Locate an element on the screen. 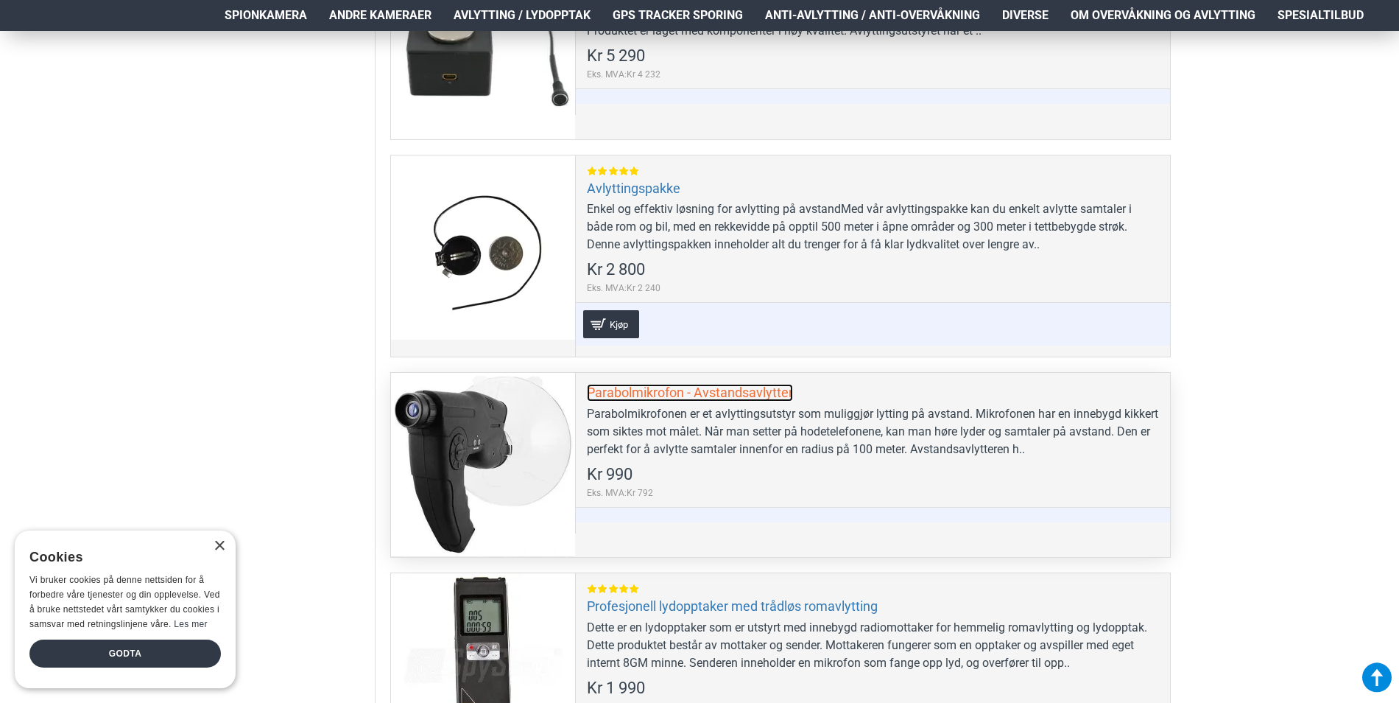 Image resolution: width=1399 pixels, height=703 pixels. span: Diverse is located at coordinates (1025, 15).